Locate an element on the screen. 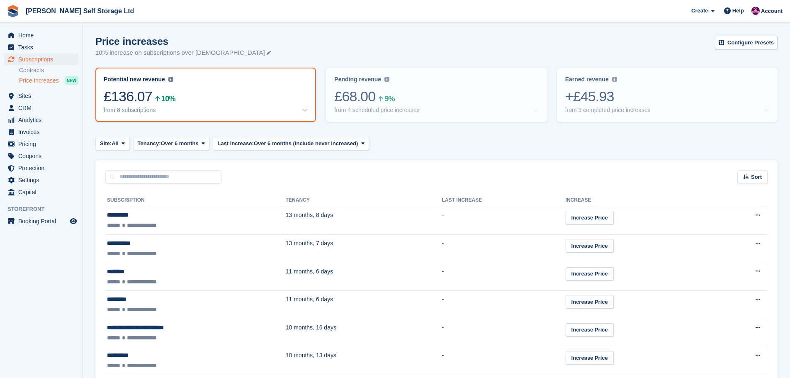 Image resolution: width=790 pixels, height=378 pixels. span: Analytics is located at coordinates (43, 120).